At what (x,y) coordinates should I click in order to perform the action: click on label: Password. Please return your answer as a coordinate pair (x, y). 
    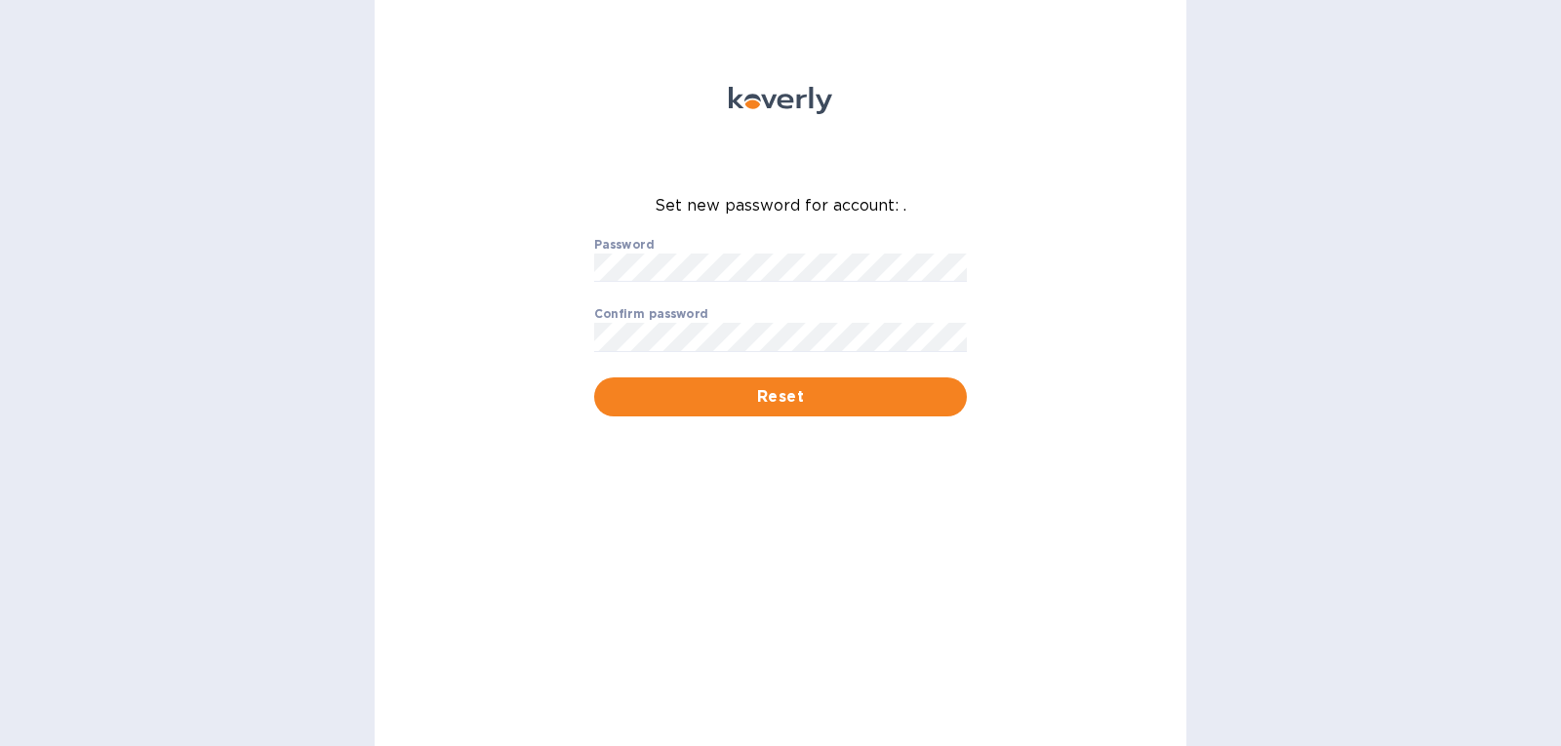
    Looking at the image, I should click on (623, 245).